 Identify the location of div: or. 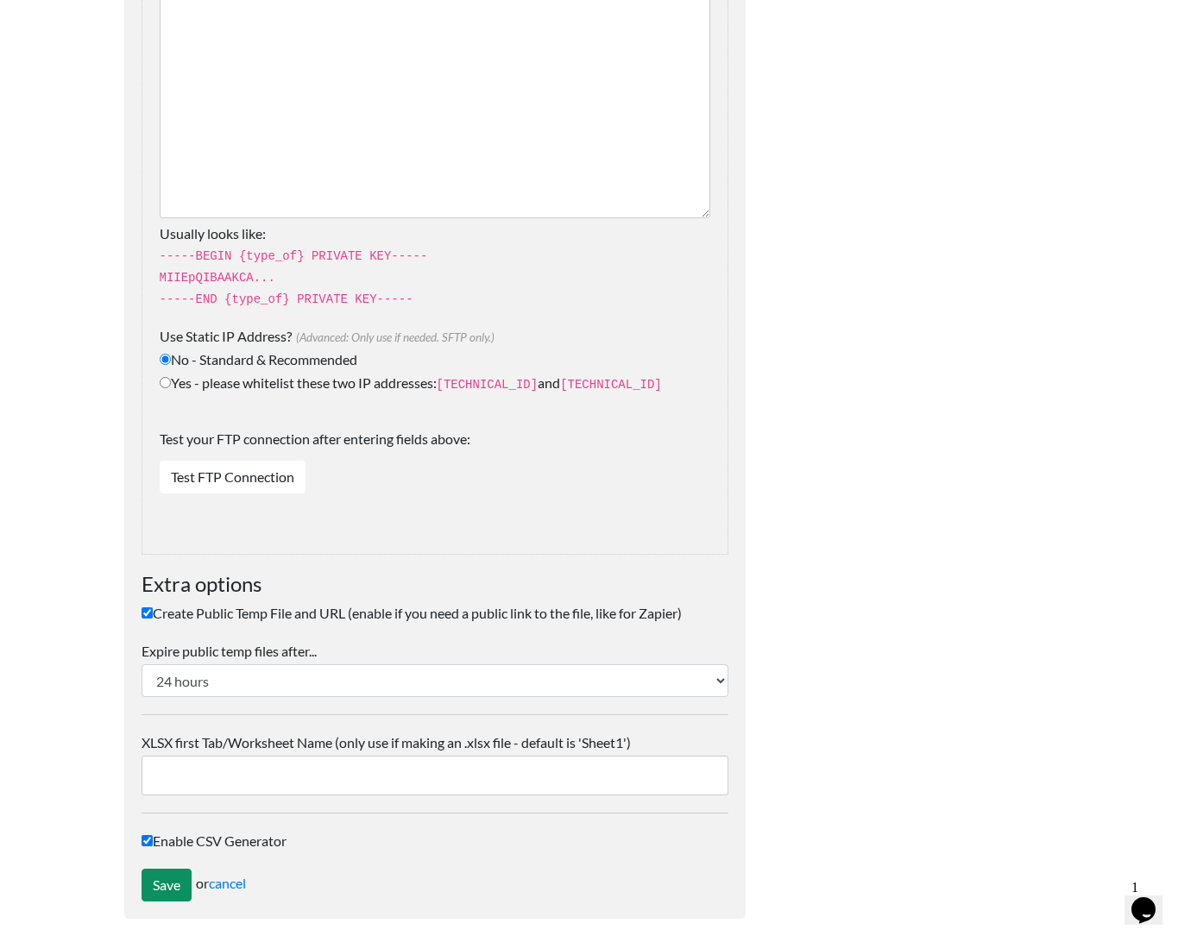
(435, 885).